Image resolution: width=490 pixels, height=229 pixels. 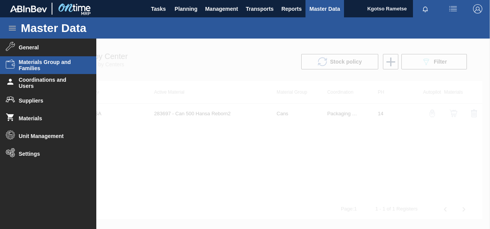 I want to click on h1: Master Data, so click(x=89, y=28).